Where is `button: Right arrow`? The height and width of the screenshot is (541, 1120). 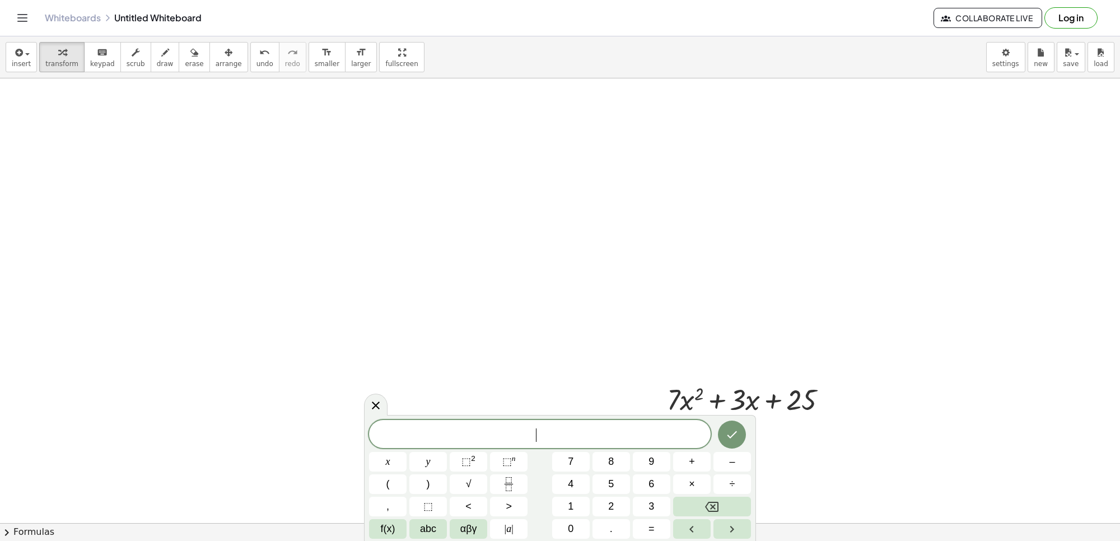 button: Right arrow is located at coordinates (732, 529).